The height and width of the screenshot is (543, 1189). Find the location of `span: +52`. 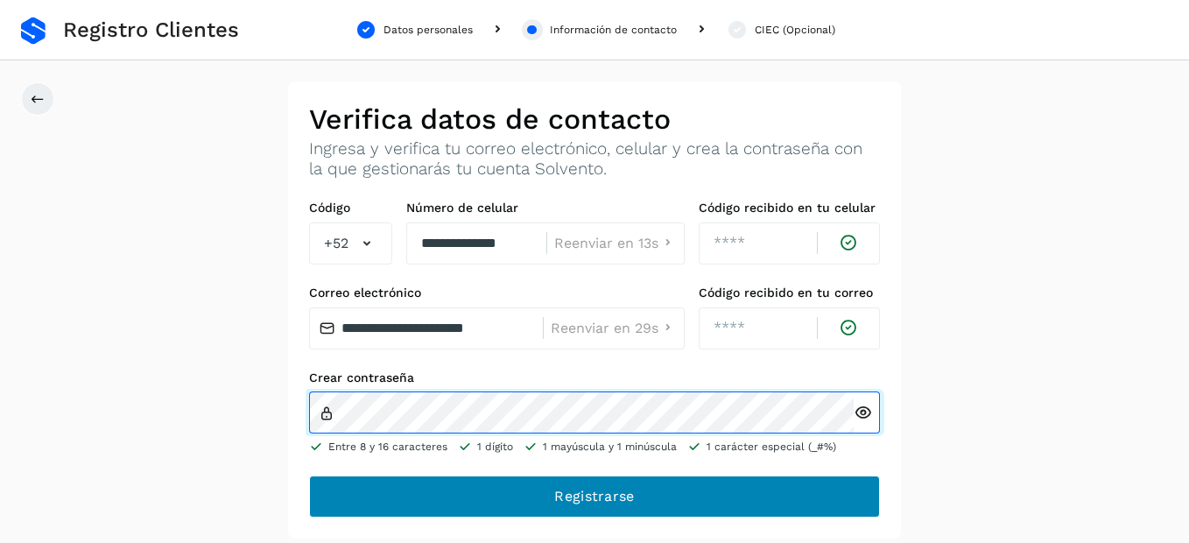

span: +52 is located at coordinates (336, 244).